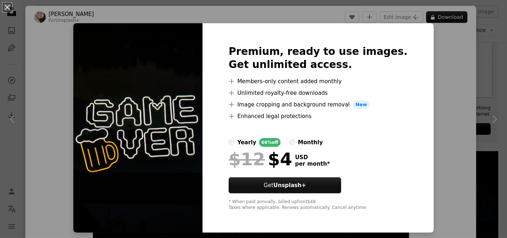 The width and height of the screenshot is (507, 238). Describe the element at coordinates (318, 93) in the screenshot. I see `li: Unlimited royalty-free downloads` at that location.